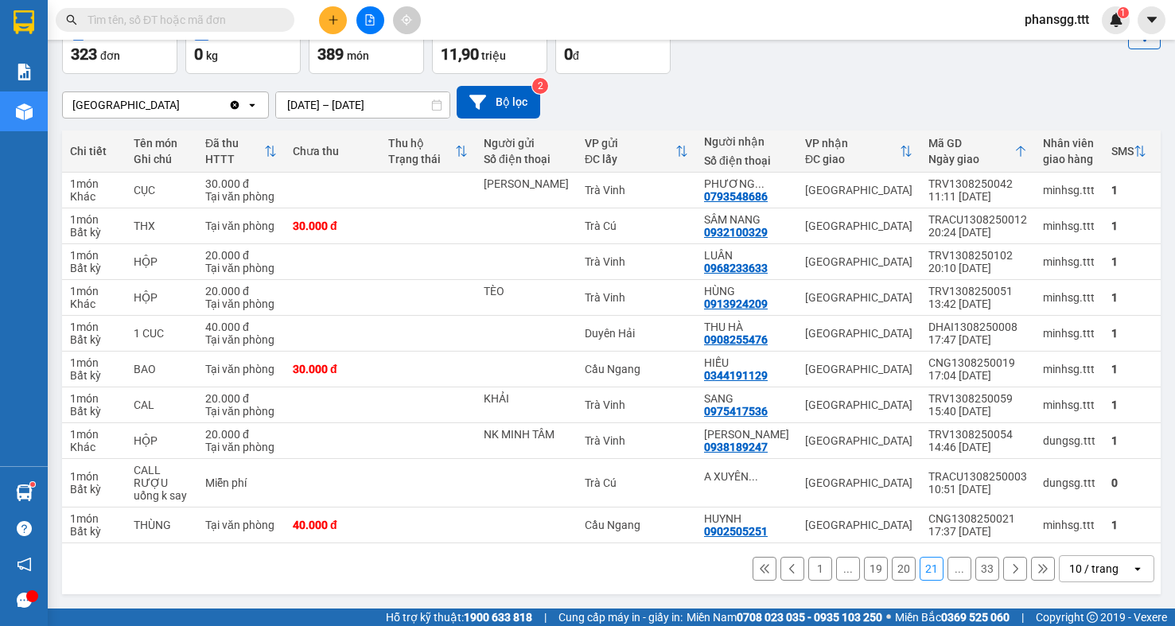 The image size is (1175, 626). I want to click on sup: 2, so click(540, 86).